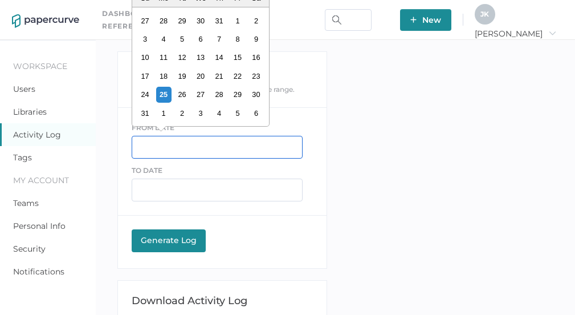 This screenshot has height=315, width=575. I want to click on div: Choose Wednesday, August 27th, 2025, so click(201, 94).